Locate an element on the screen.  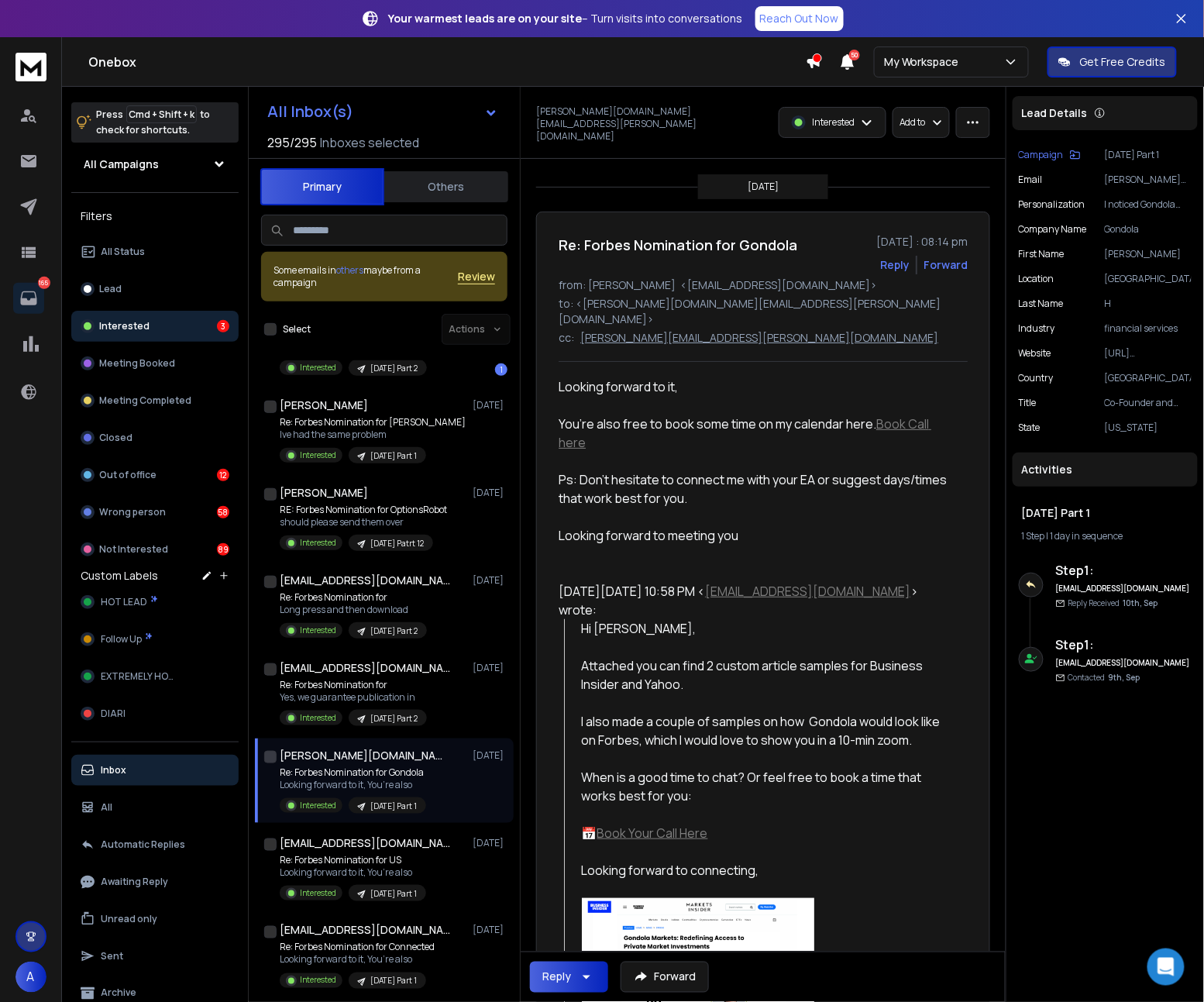
div: 58 is located at coordinates (223, 513).